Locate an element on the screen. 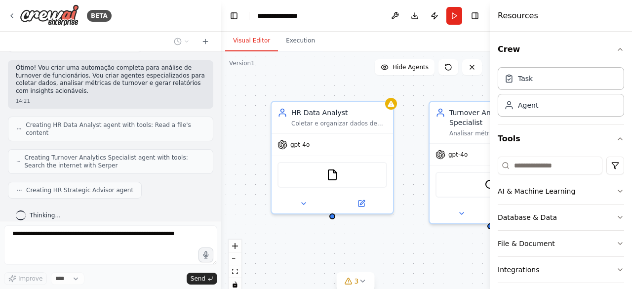  nav: breadcrumb is located at coordinates (282, 16).